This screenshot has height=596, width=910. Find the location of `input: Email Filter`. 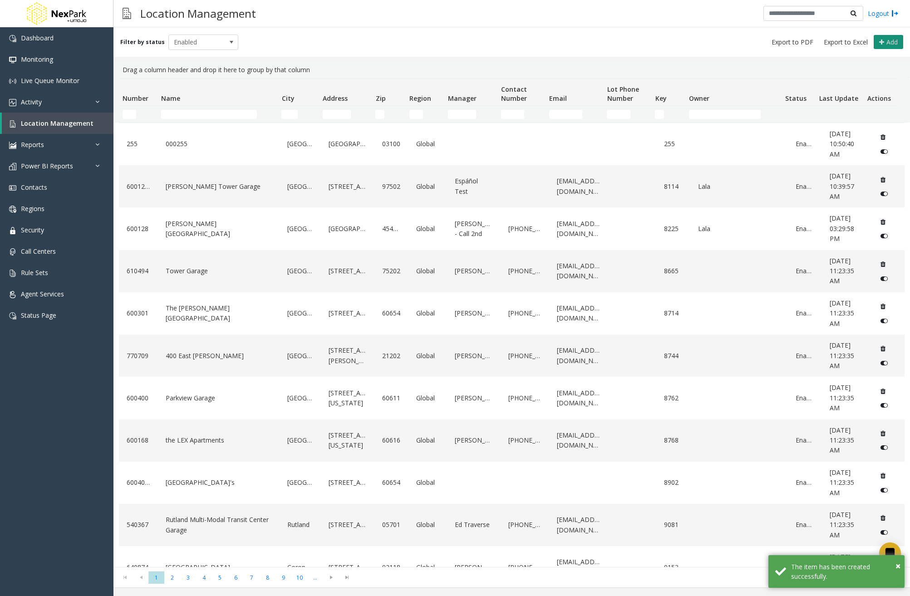

input: Email Filter is located at coordinates (565, 114).